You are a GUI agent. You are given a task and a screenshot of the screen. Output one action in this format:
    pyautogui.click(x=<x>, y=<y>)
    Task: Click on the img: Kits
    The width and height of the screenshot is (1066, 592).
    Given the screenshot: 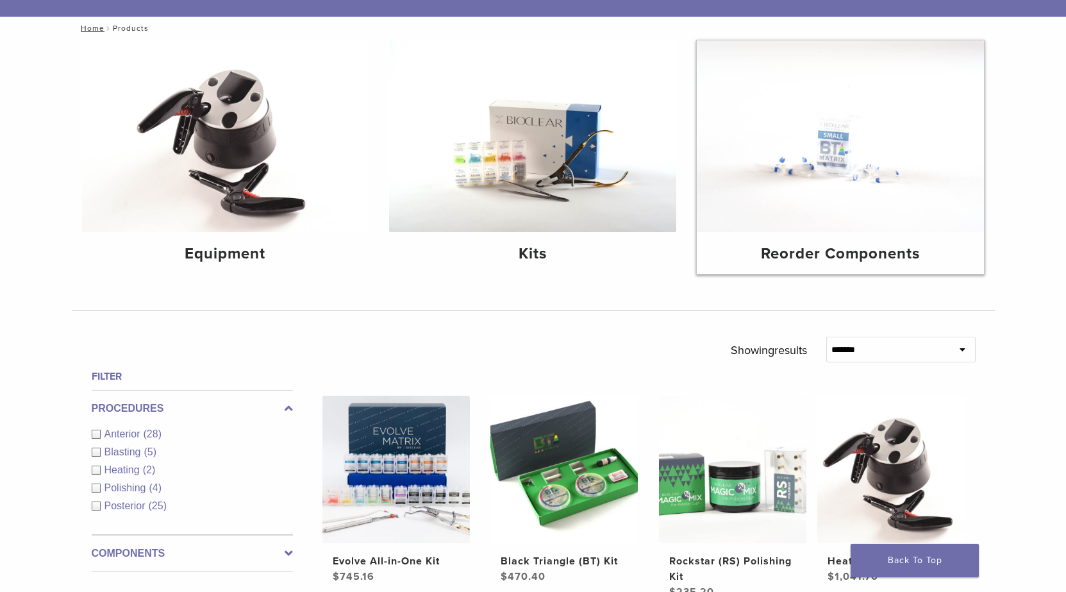 What is the action you would take?
    pyautogui.click(x=533, y=136)
    